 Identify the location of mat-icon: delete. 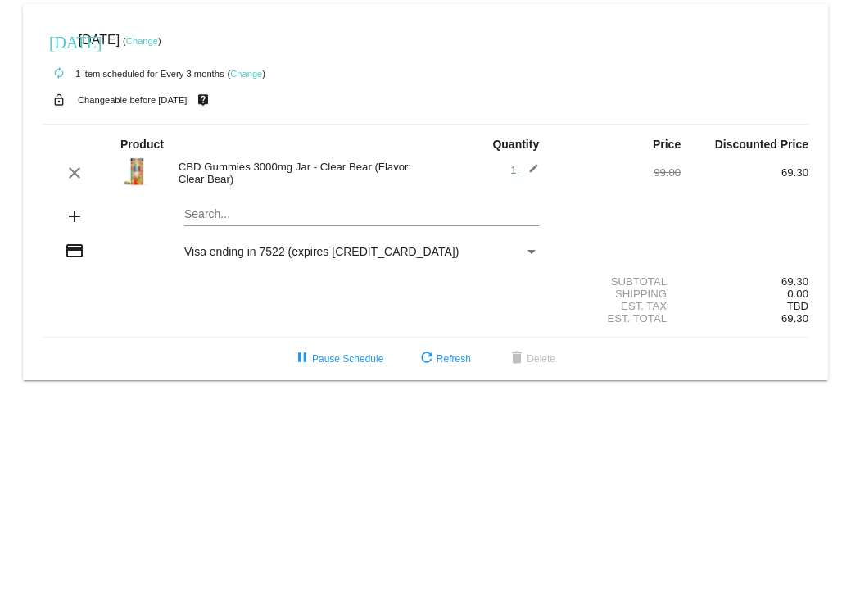
(517, 359).